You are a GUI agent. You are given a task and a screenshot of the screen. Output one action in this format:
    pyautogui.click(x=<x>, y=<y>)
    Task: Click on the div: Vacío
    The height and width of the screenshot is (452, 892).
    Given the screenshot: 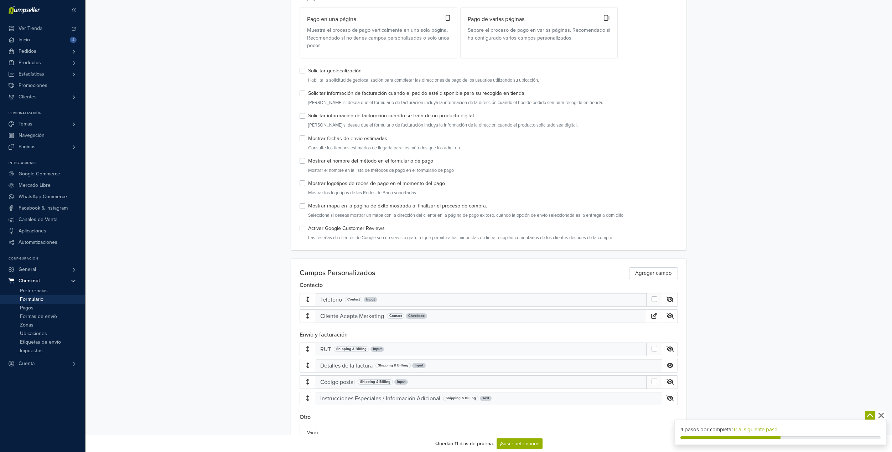 What is the action you would take?
    pyautogui.click(x=489, y=433)
    